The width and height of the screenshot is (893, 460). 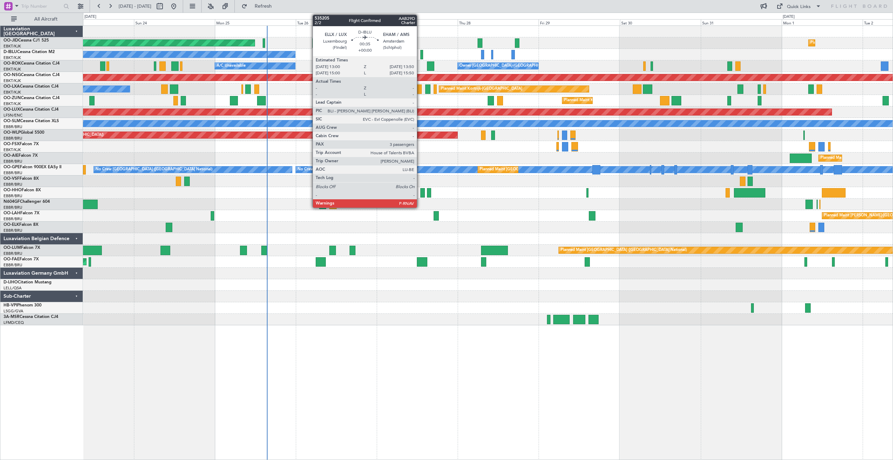 I want to click on span: OO-SLM, so click(x=12, y=121).